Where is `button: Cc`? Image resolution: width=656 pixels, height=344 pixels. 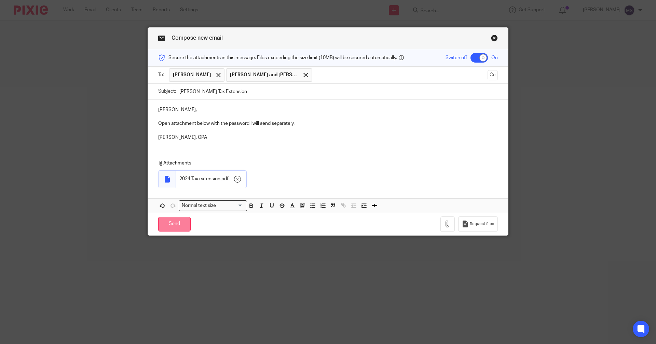
button: Cc is located at coordinates (493, 75).